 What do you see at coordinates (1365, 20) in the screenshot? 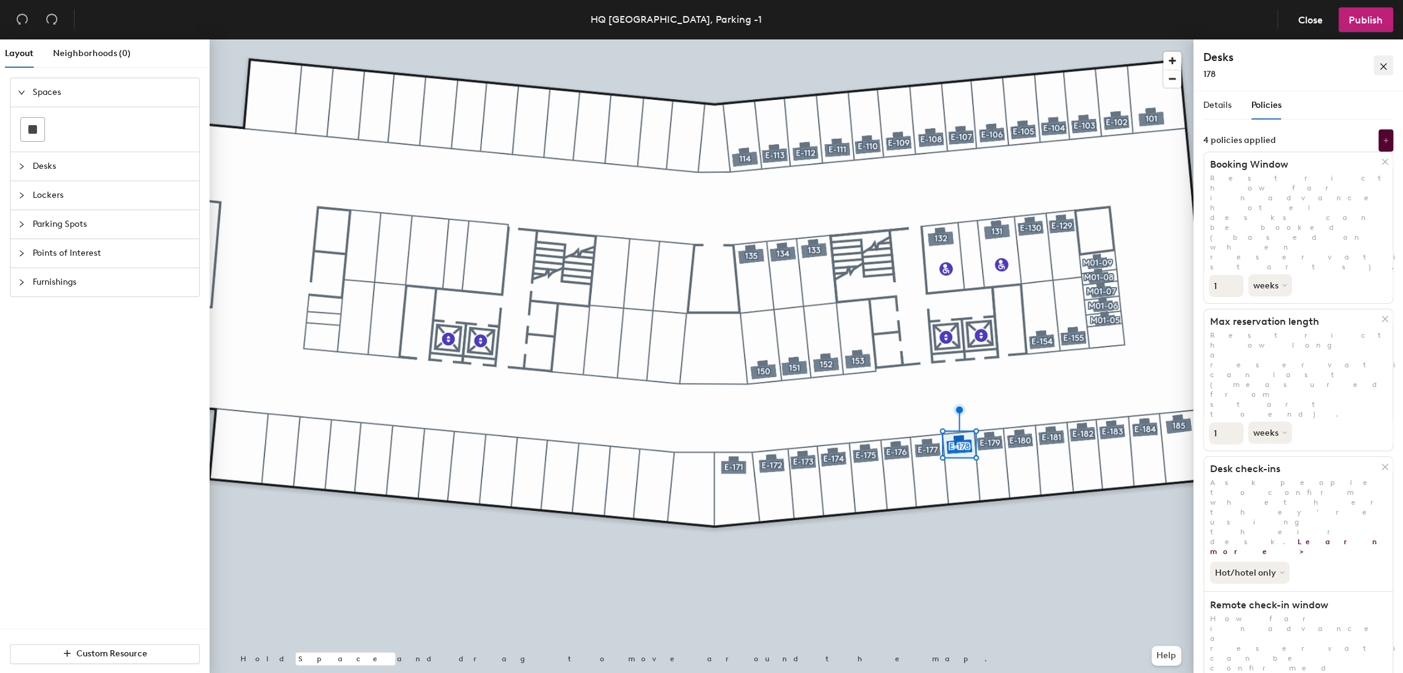
I see `button: Publish` at bounding box center [1365, 20].